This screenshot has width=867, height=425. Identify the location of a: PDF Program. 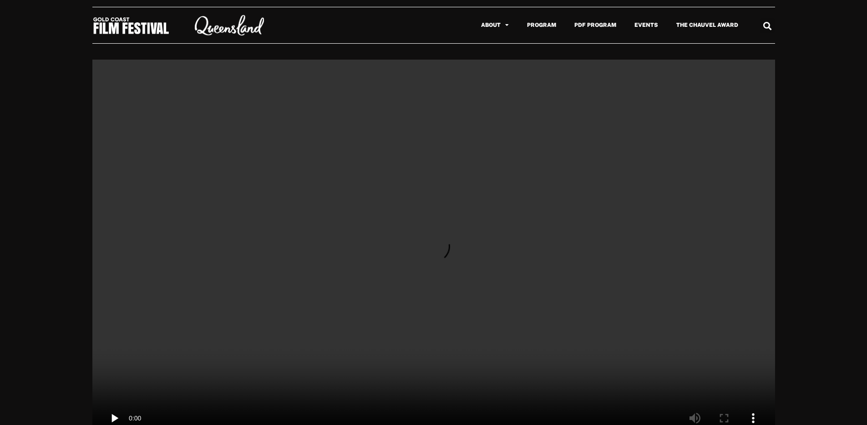
(595, 25).